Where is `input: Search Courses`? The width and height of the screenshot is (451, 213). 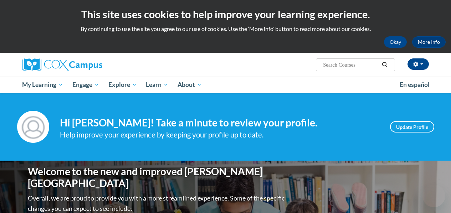 input: Search Courses is located at coordinates (351, 65).